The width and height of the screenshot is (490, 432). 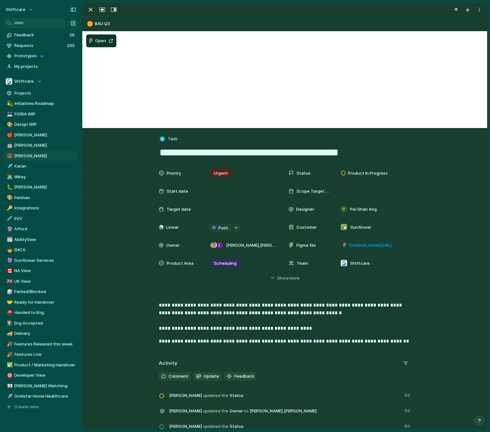 I want to click on button: Showmore, so click(x=285, y=278).